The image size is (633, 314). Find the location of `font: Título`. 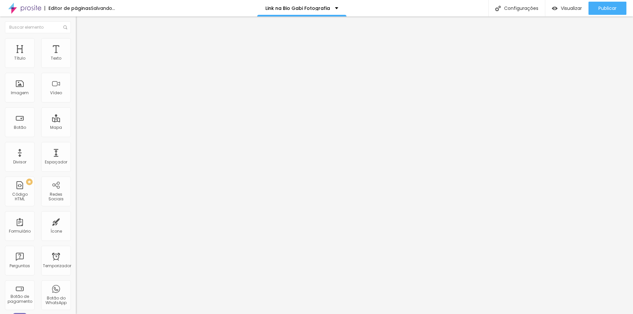

font: Título is located at coordinates (20, 58).